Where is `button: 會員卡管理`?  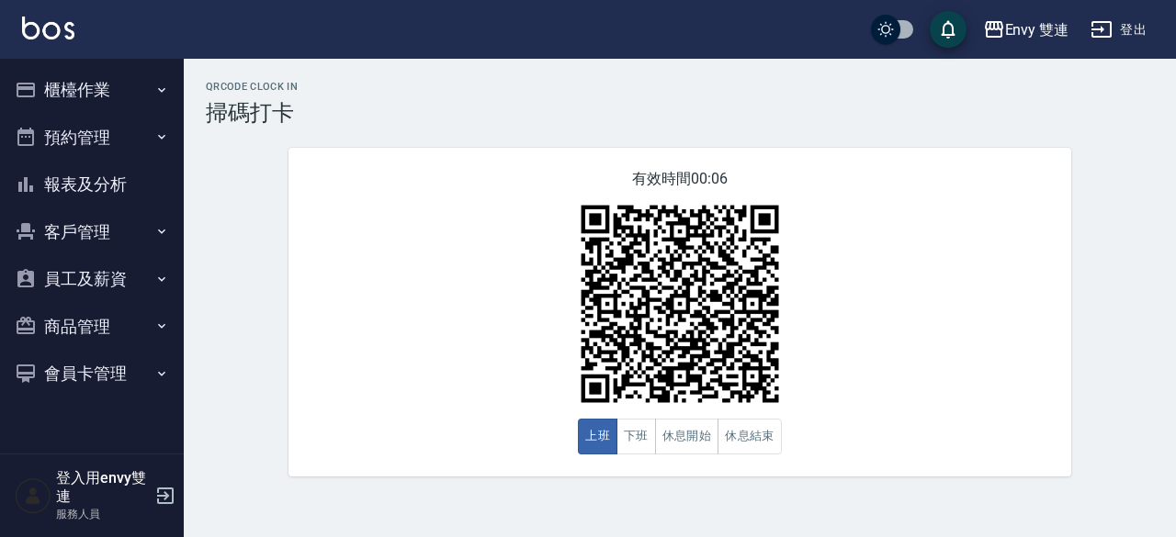 button: 會員卡管理 is located at coordinates (92, 374).